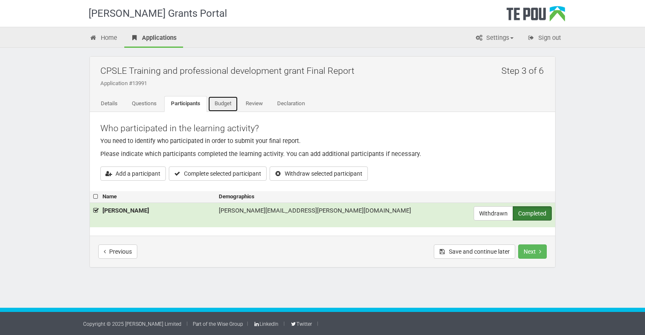  Describe the element at coordinates (254, 104) in the screenshot. I see `a: Review` at that location.